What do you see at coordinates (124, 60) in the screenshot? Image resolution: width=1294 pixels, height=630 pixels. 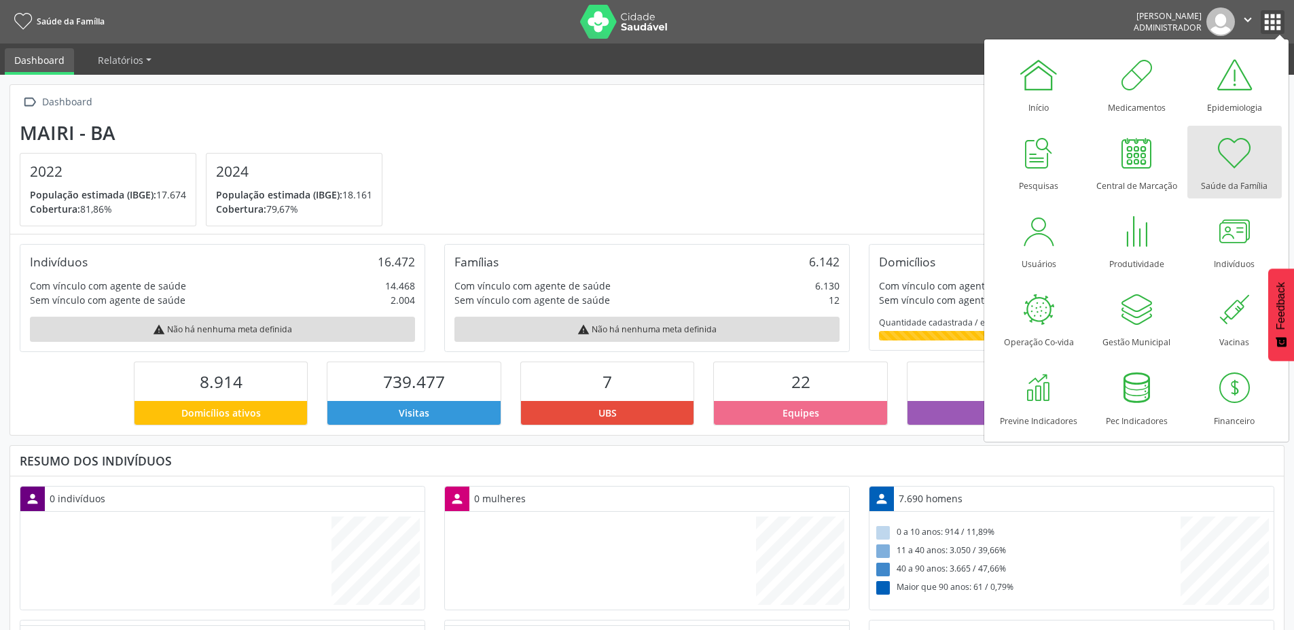 I see `a: Relatórios` at bounding box center [124, 60].